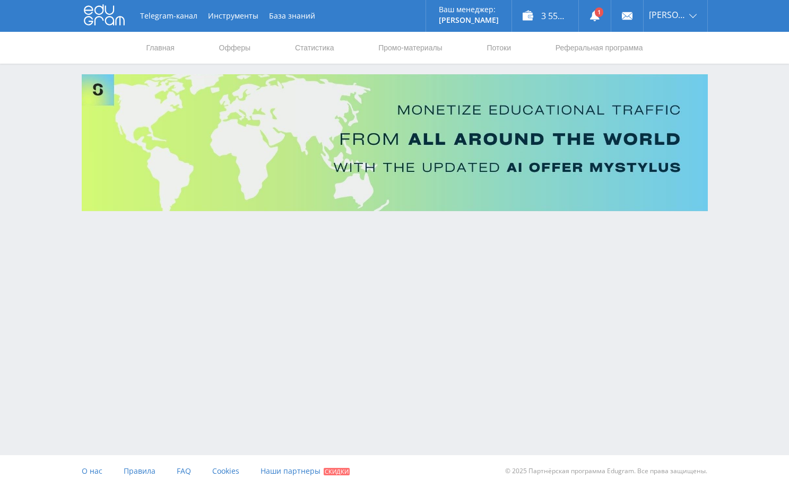 The image size is (789, 487). I want to click on span: FAQ, so click(184, 471).